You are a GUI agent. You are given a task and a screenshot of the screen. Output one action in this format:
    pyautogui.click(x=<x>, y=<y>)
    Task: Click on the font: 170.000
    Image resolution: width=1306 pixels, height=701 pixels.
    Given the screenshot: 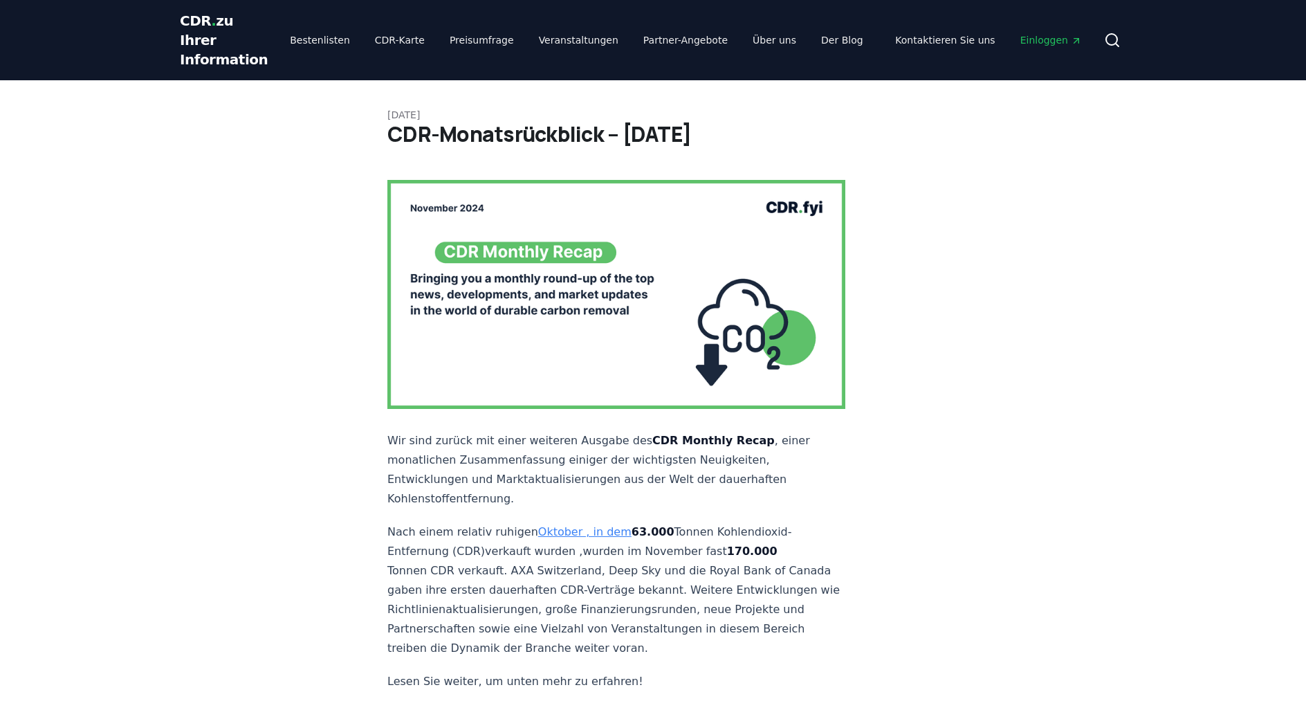 What is the action you would take?
    pyautogui.click(x=752, y=550)
    